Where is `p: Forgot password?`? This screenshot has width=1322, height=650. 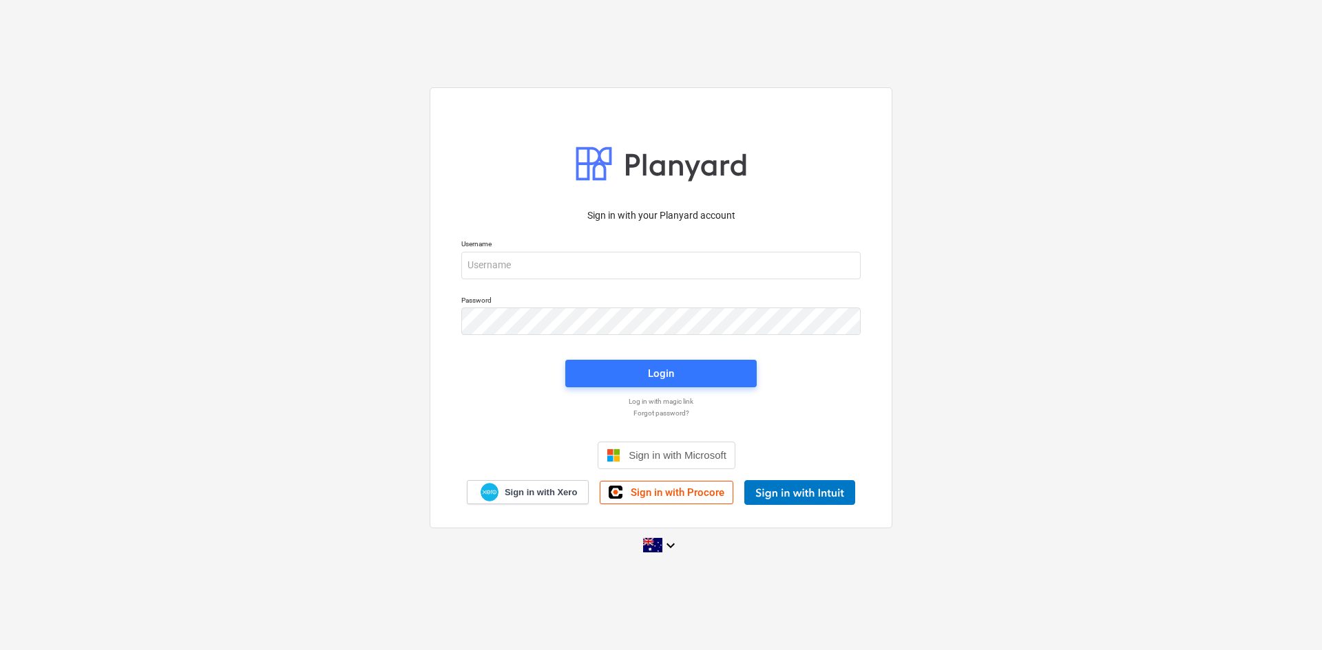 p: Forgot password? is located at coordinates (661, 413).